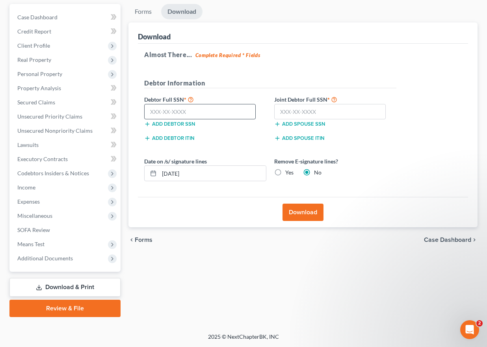 The width and height of the screenshot is (487, 347). Describe the element at coordinates (169, 138) in the screenshot. I see `button: Add debtor ITIN` at that location.